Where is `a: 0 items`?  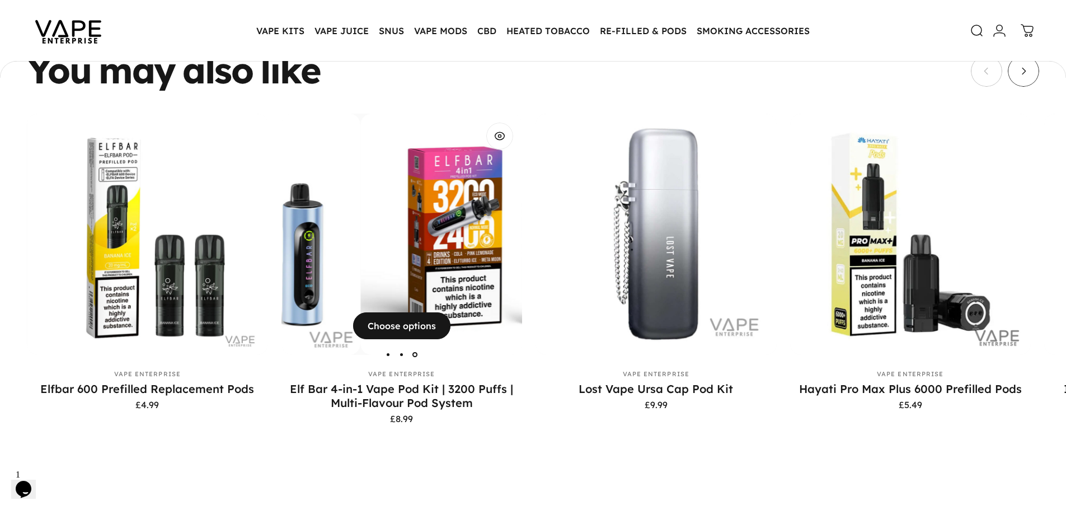 a: 0 items is located at coordinates (1028, 31).